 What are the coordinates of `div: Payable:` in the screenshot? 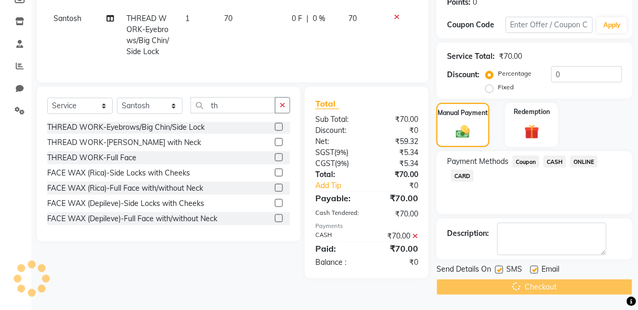 It's located at (337, 198).